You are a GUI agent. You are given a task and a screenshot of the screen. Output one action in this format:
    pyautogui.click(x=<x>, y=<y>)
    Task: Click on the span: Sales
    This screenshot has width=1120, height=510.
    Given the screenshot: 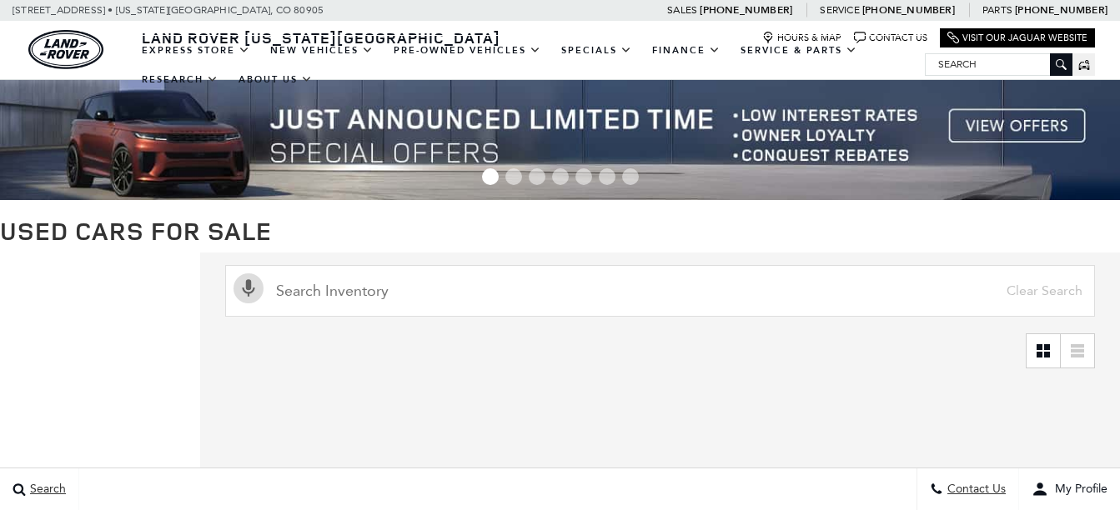 What is the action you would take?
    pyautogui.click(x=682, y=10)
    